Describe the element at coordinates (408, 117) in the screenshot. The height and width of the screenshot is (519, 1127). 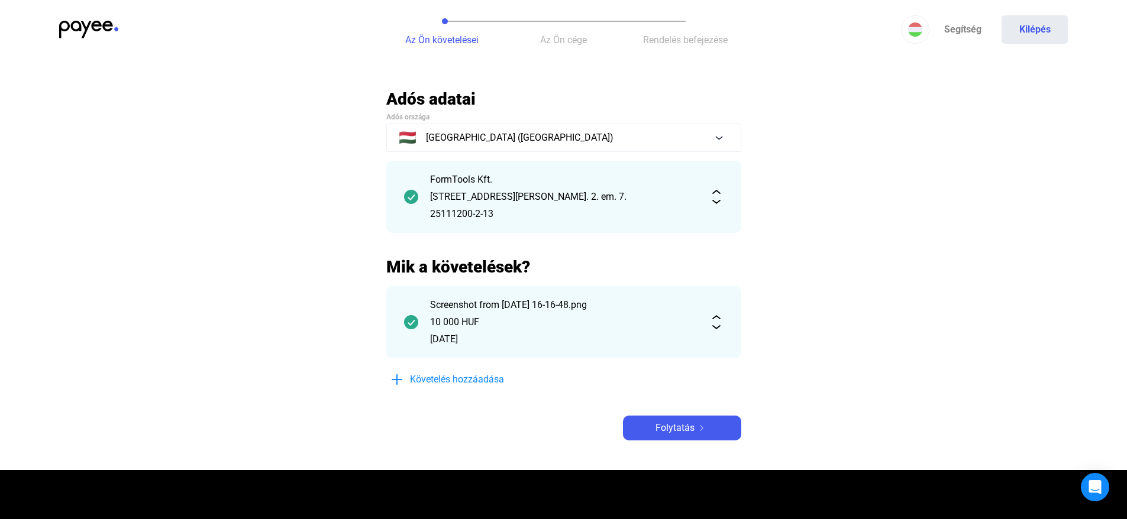
I see `span: Adós országa` at that location.